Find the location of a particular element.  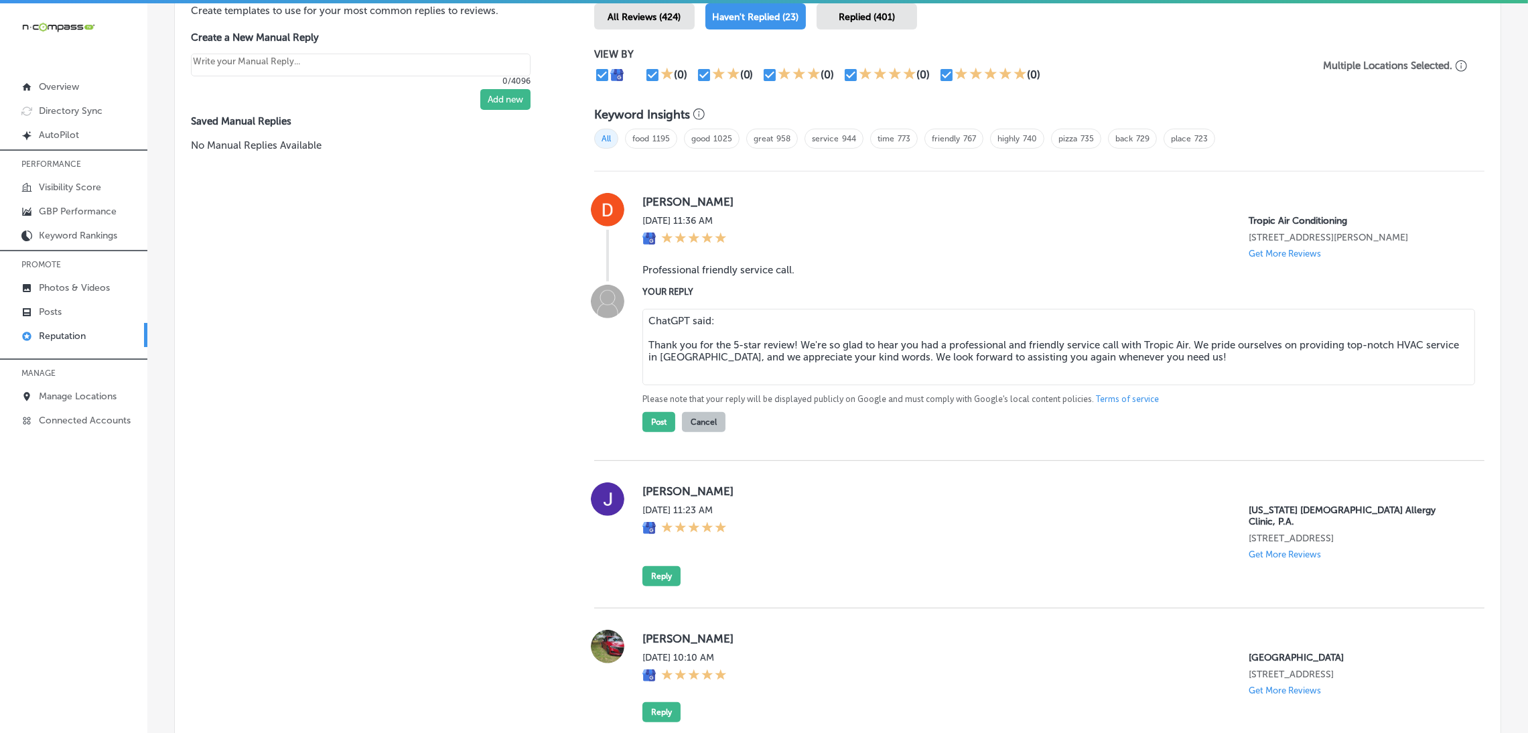

button: Add new is located at coordinates (505, 99).